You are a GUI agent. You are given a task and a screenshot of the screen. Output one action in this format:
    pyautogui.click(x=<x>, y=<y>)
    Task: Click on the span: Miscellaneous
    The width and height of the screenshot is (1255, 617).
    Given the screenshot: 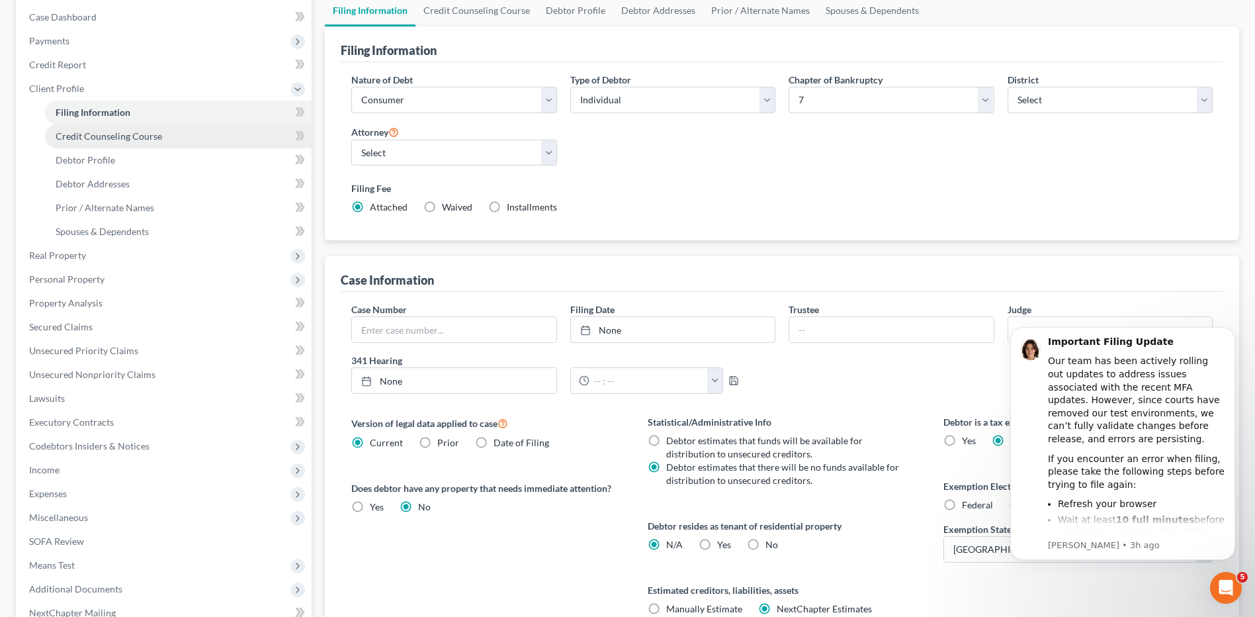 What is the action you would take?
    pyautogui.click(x=58, y=517)
    